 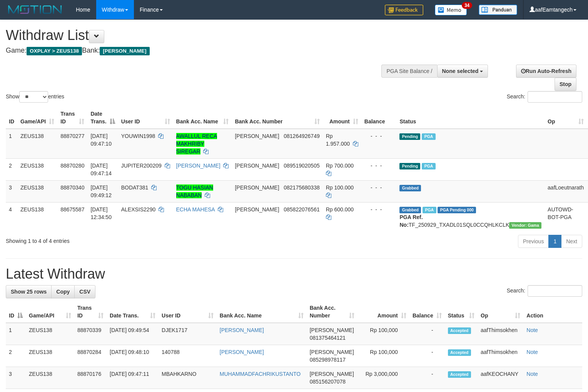 What do you see at coordinates (63, 292) in the screenshot?
I see `a: Copy` at bounding box center [63, 292].